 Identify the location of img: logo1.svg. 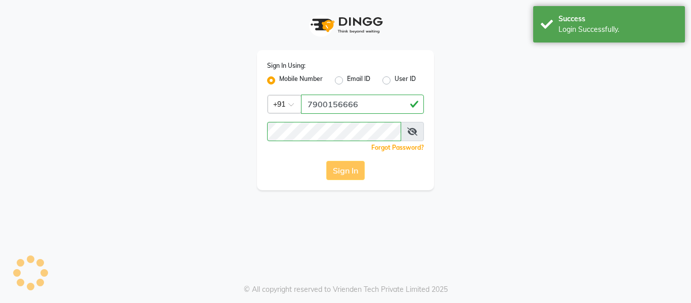
(345, 25).